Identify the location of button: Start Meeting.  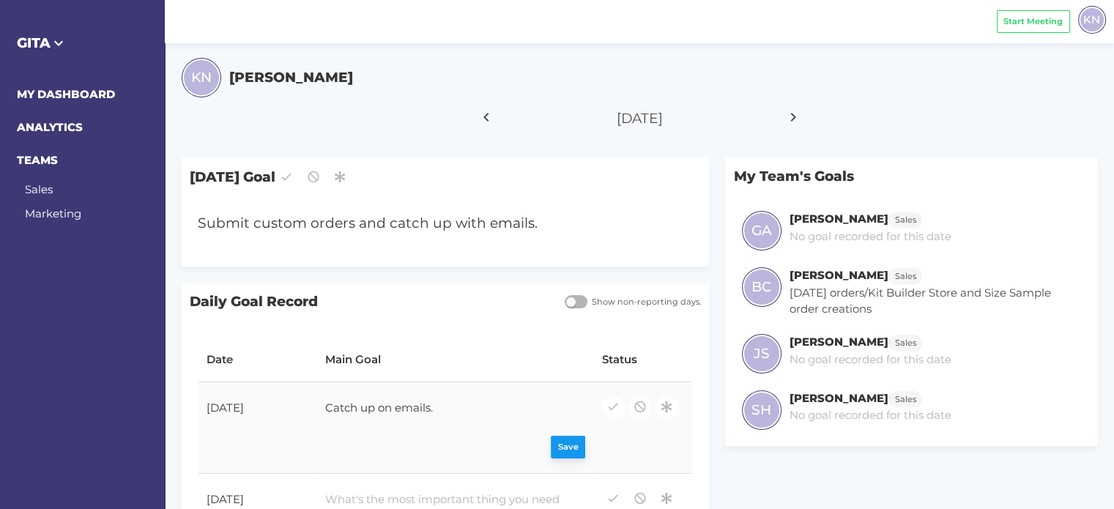
(1033, 21).